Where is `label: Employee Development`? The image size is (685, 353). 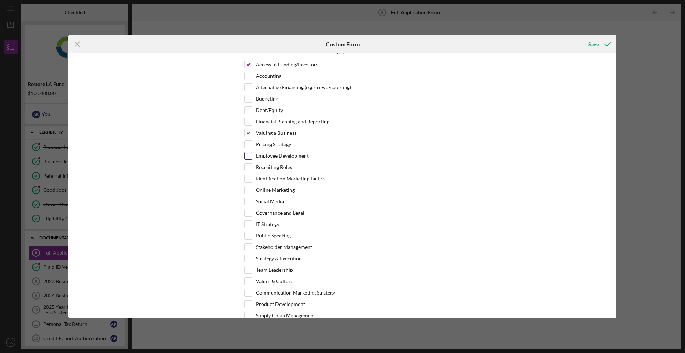
label: Employee Development is located at coordinates (282, 156).